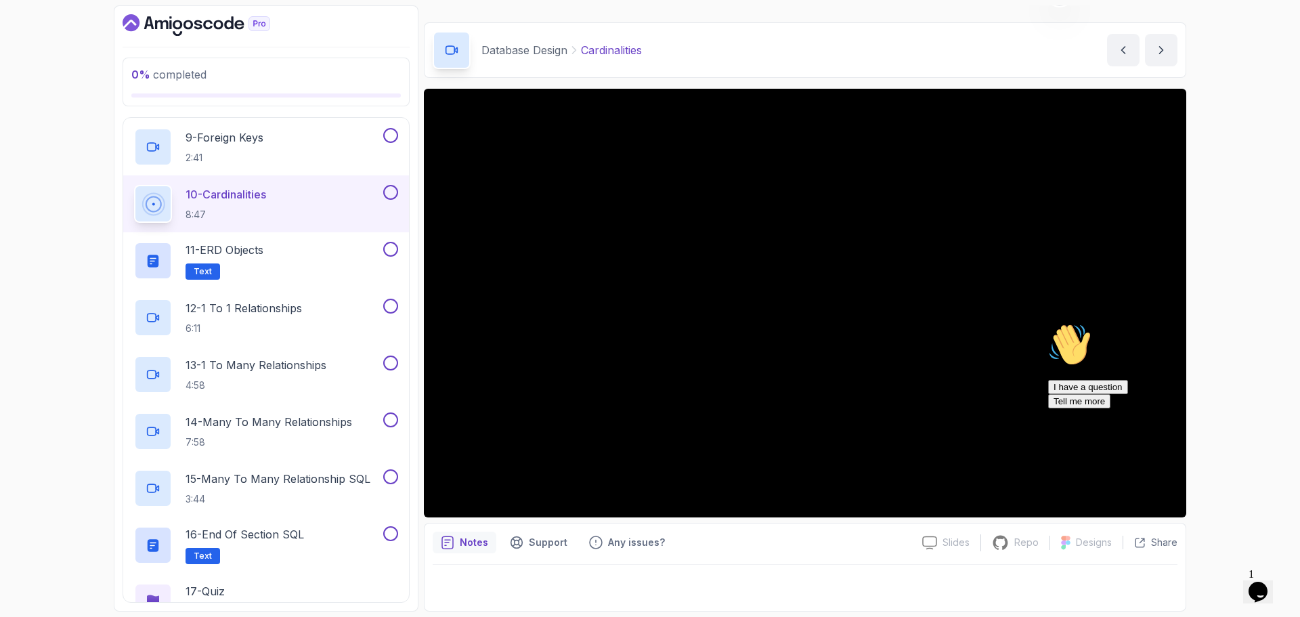  I want to click on button: 9-Foreign Keys2:41, so click(266, 147).